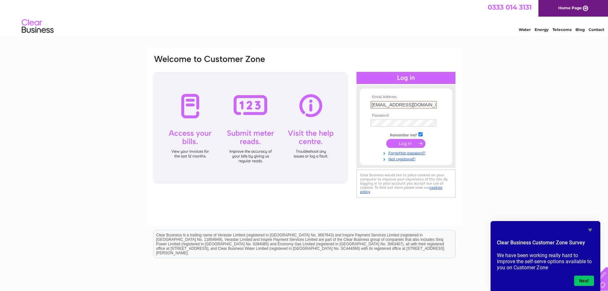 The width and height of the screenshot is (608, 291). What do you see at coordinates (541, 29) in the screenshot?
I see `a: Energy` at bounding box center [541, 29].